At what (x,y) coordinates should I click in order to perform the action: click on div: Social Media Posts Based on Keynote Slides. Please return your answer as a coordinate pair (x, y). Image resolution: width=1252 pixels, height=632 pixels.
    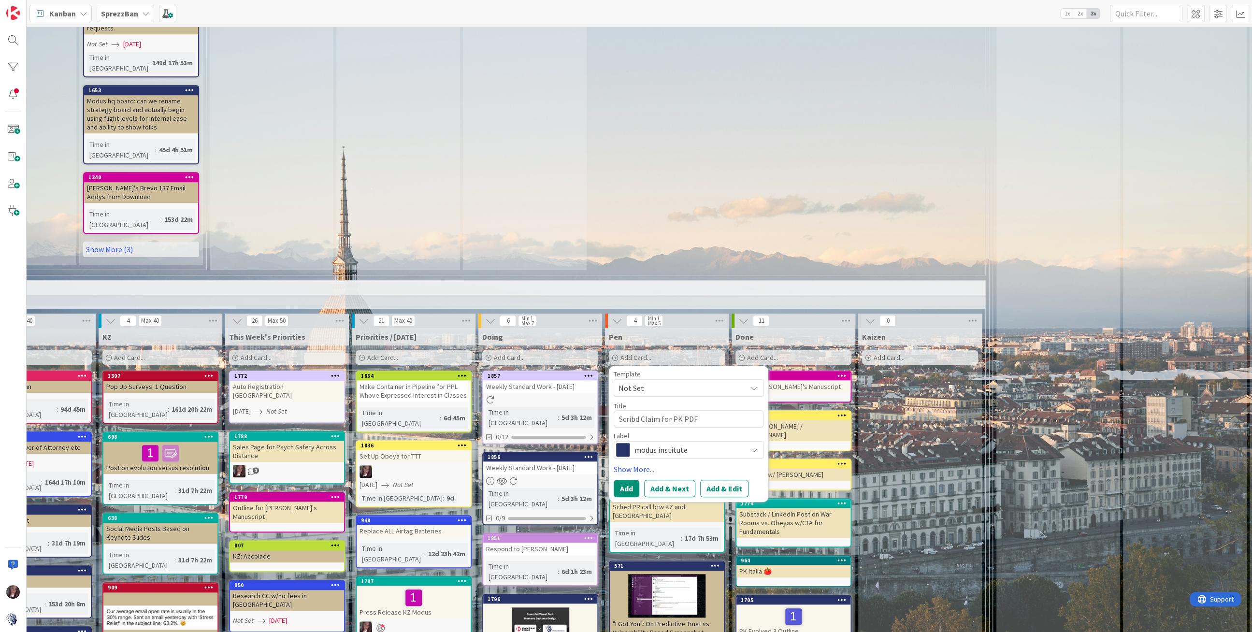
    Looking at the image, I should click on (160, 533).